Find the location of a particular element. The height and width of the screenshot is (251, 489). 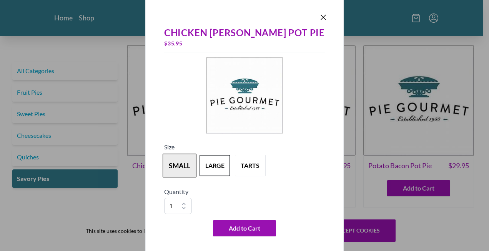

h5: Size is located at coordinates (245, 147).